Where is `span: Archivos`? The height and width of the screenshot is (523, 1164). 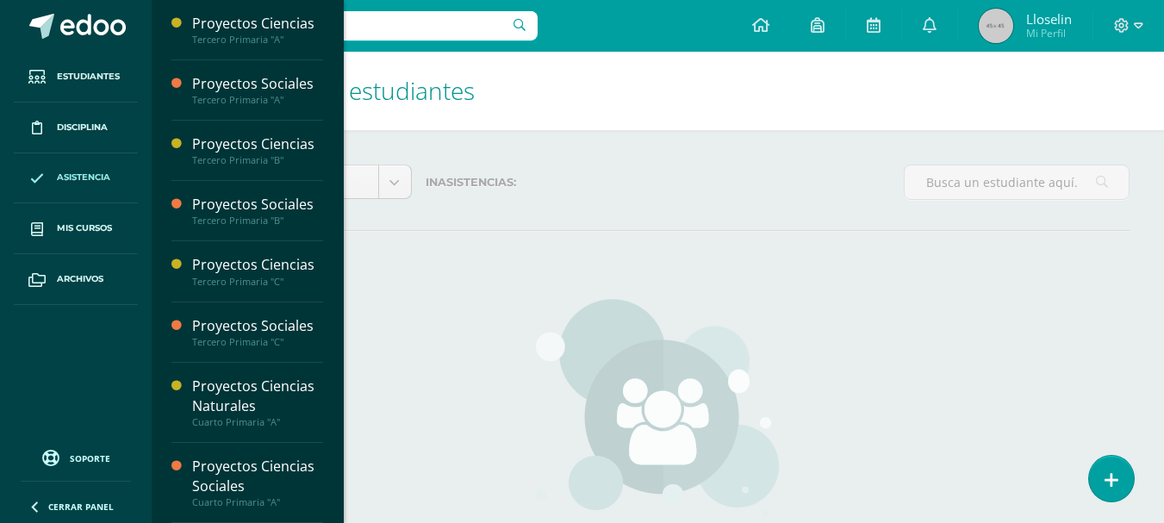 span: Archivos is located at coordinates (80, 279).